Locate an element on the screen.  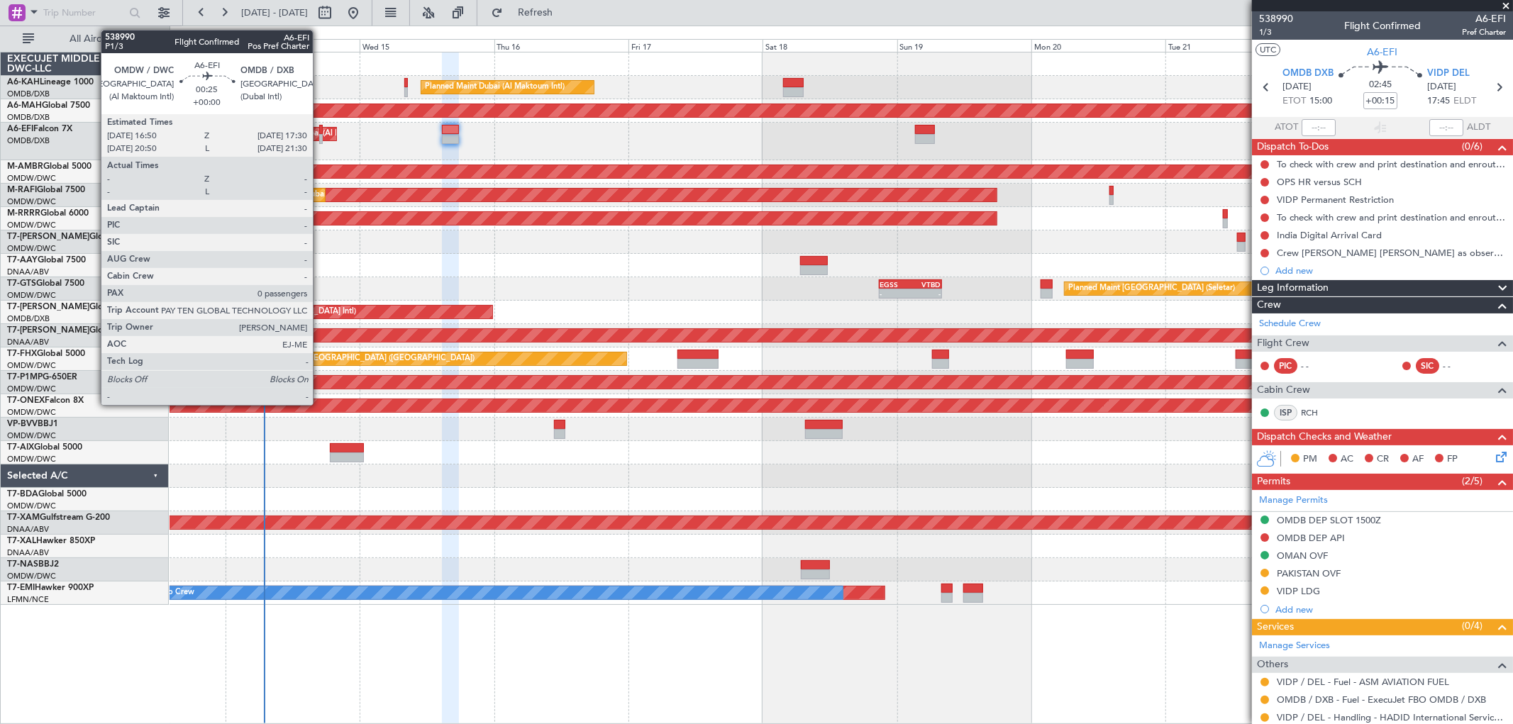
a: T7-FHXGlobal 5000 is located at coordinates (46, 354).